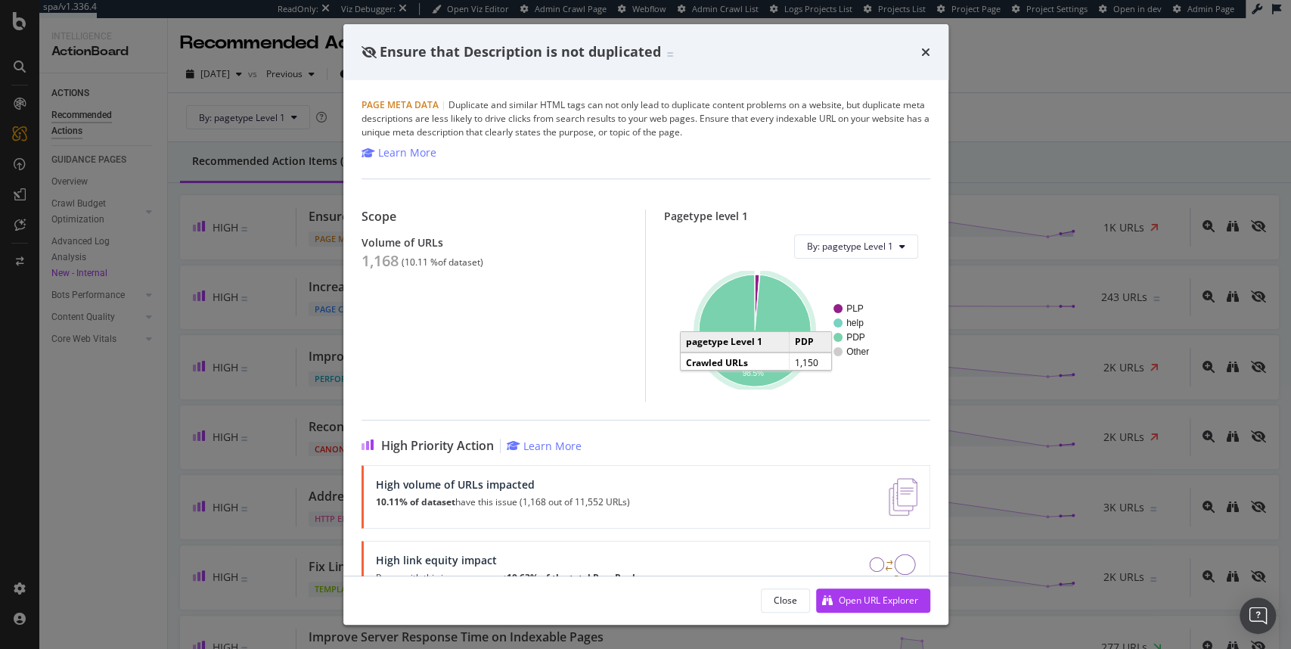 This screenshot has width=1291, height=649. I want to click on div: Open URL Explorer, so click(878, 600).